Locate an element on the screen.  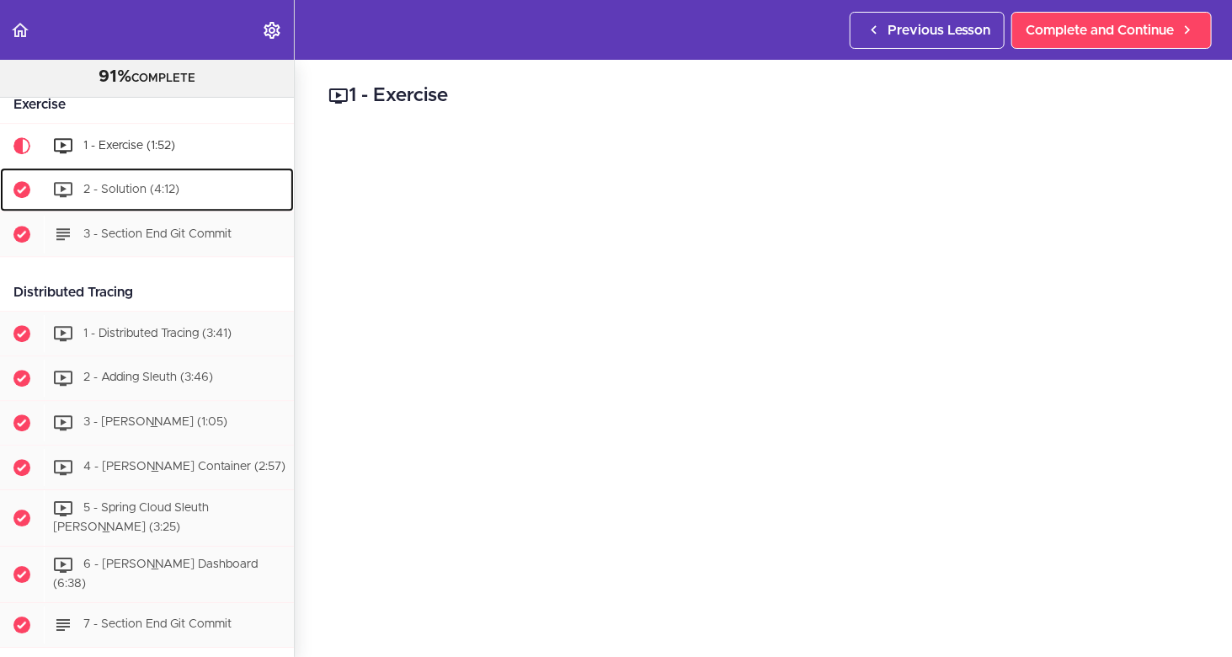
span: Previous Lesson is located at coordinates (939, 30).